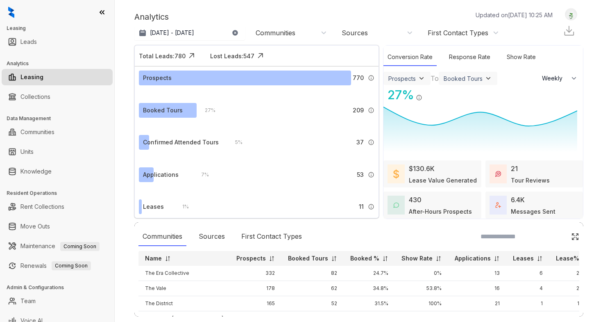  Describe the element at coordinates (27, 152) in the screenshot. I see `a: Units` at that location.